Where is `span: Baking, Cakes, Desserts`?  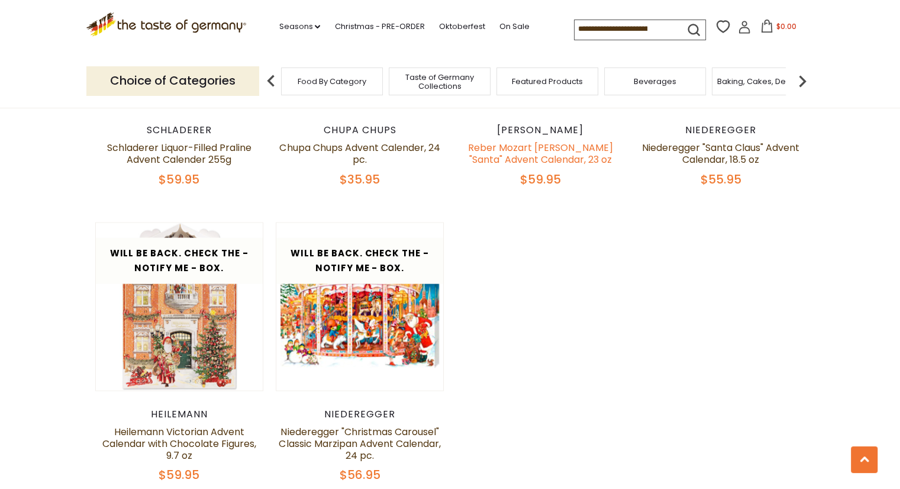 span: Baking, Cakes, Desserts is located at coordinates (762, 81).